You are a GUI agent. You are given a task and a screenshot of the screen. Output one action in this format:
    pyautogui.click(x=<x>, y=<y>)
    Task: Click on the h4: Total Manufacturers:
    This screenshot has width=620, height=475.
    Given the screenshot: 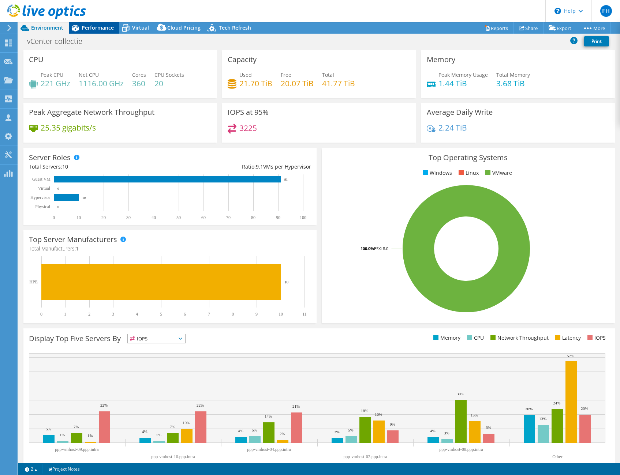 What is the action you would take?
    pyautogui.click(x=170, y=249)
    